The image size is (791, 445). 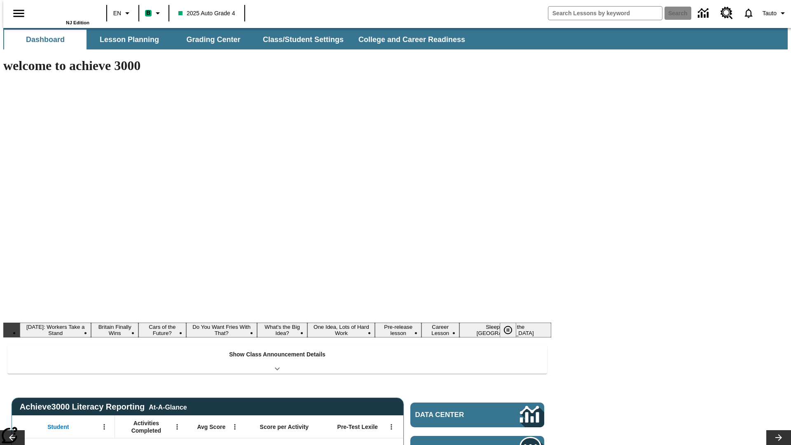 What do you see at coordinates (440, 330) in the screenshot?
I see `button: Slide 8 Career Lesson` at bounding box center [440, 330].